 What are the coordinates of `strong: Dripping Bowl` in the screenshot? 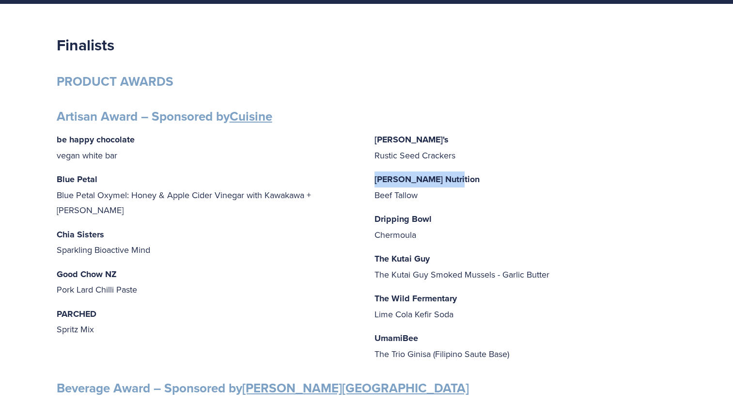 It's located at (403, 219).